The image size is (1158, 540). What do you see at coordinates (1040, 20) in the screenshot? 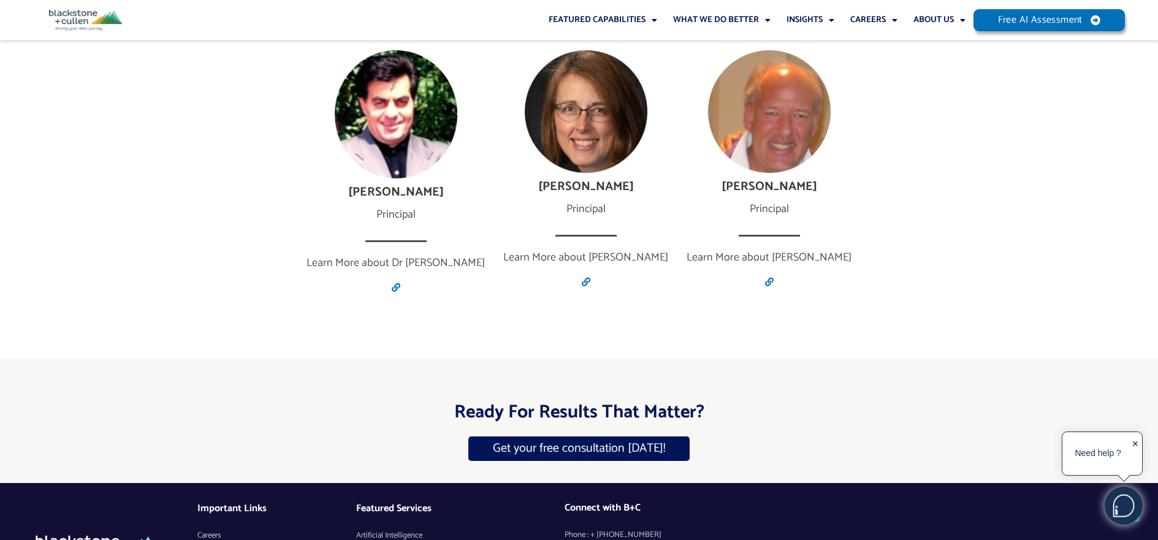
I see `span: Free AI Assessment` at bounding box center [1040, 20].